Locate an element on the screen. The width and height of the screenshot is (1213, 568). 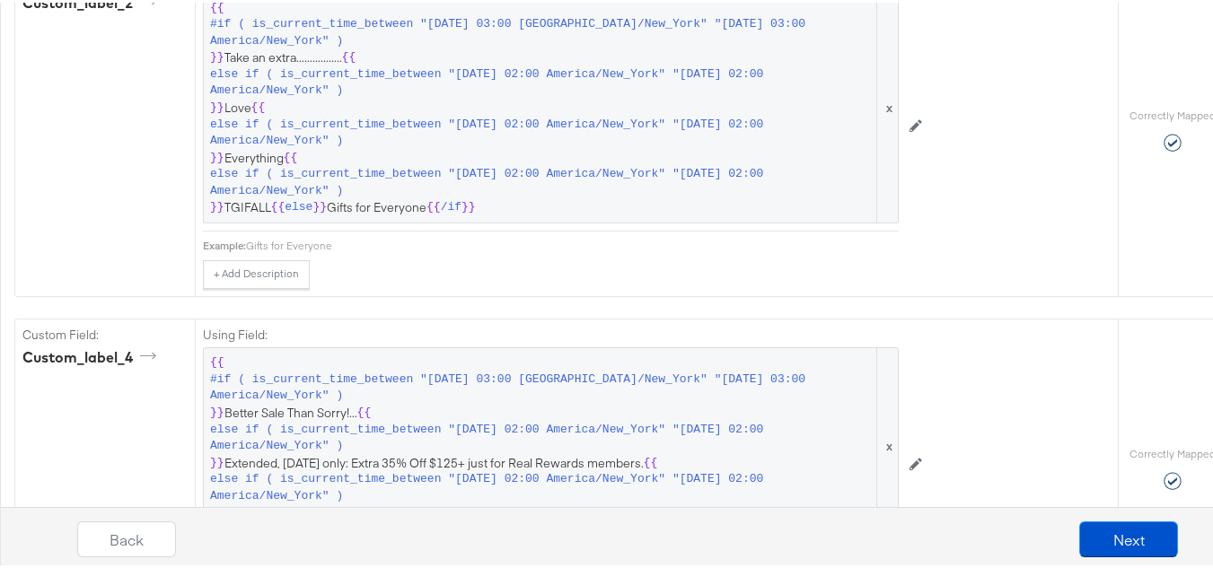
div: custom_label_4 is located at coordinates (93, 355).